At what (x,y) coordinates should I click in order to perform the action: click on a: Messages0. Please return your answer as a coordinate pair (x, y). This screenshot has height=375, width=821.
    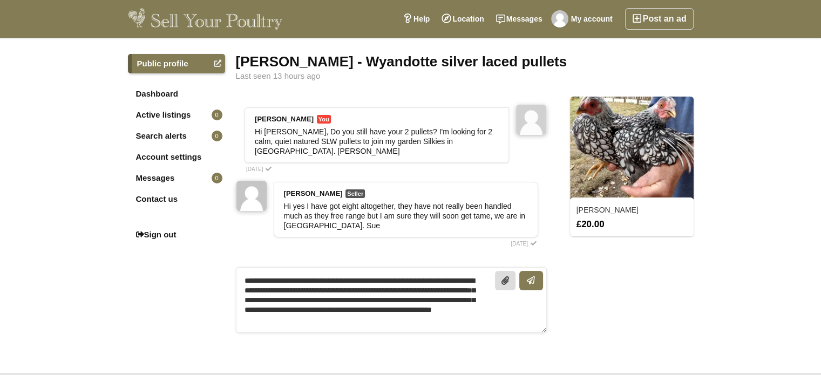
    Looking at the image, I should click on (176, 178).